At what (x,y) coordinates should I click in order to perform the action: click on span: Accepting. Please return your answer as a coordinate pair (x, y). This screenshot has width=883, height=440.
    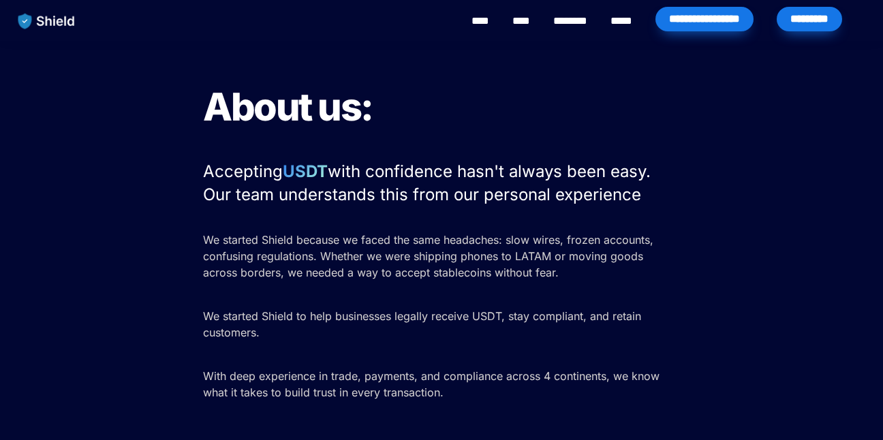
    Looking at the image, I should click on (242, 171).